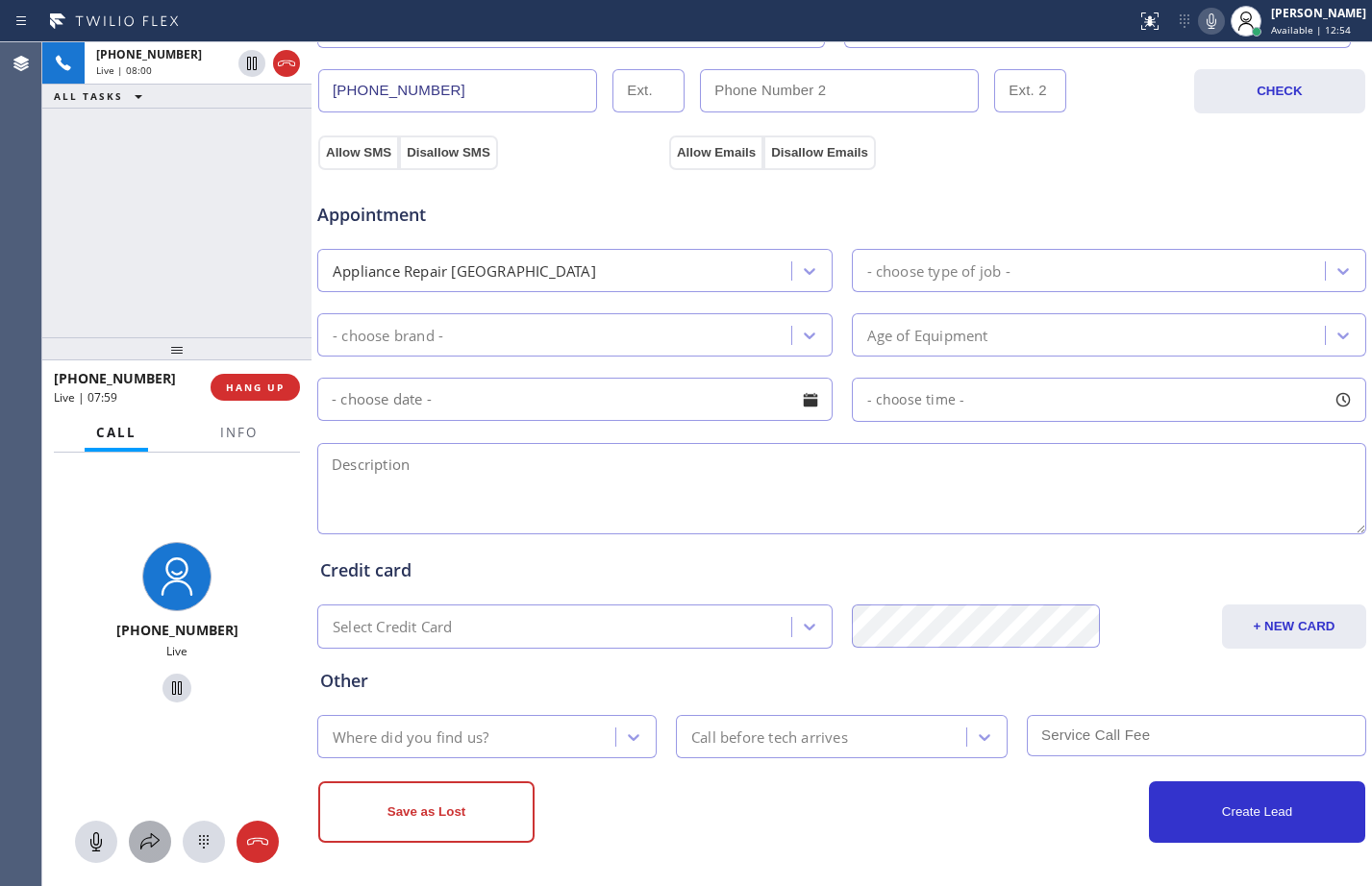 This screenshot has width=1372, height=886. Describe the element at coordinates (458, 90) in the screenshot. I see `input: Phone Number` at that location.